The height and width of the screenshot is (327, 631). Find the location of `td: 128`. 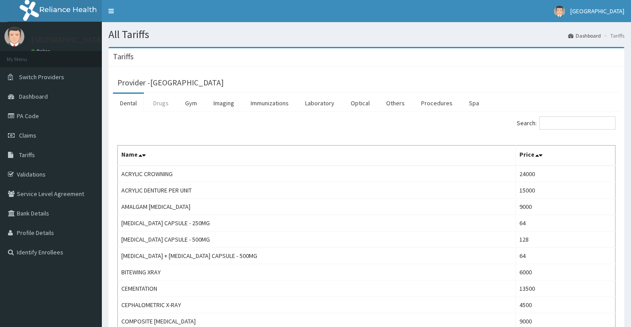

td: 128 is located at coordinates (565, 239).